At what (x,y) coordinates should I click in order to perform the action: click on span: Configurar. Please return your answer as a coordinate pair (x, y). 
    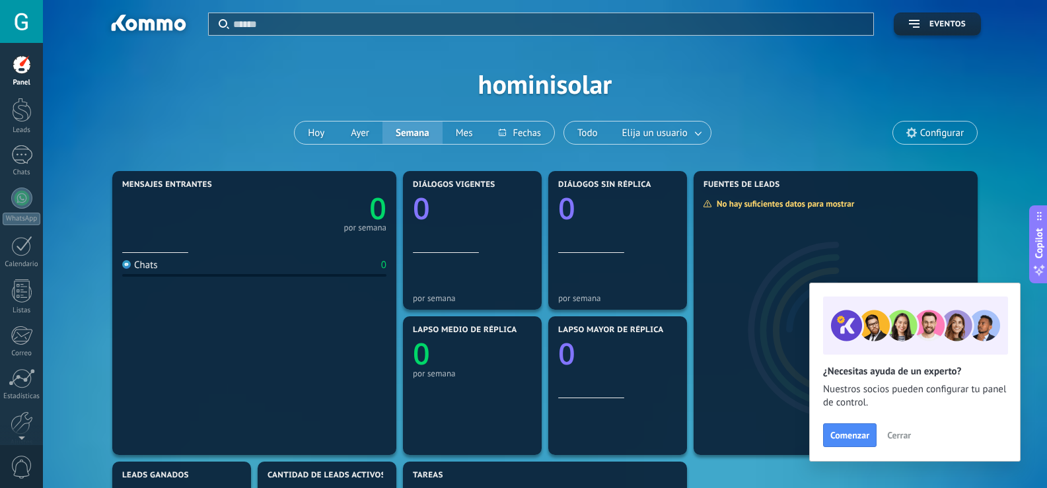
    Looking at the image, I should click on (942, 133).